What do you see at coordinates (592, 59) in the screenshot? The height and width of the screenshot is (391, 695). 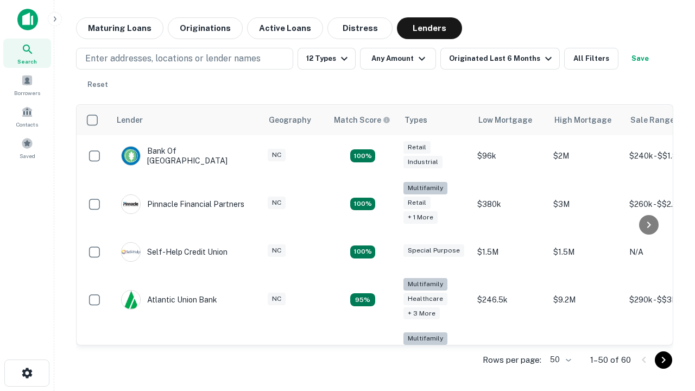 I see `button: All Filters` at bounding box center [592, 59].